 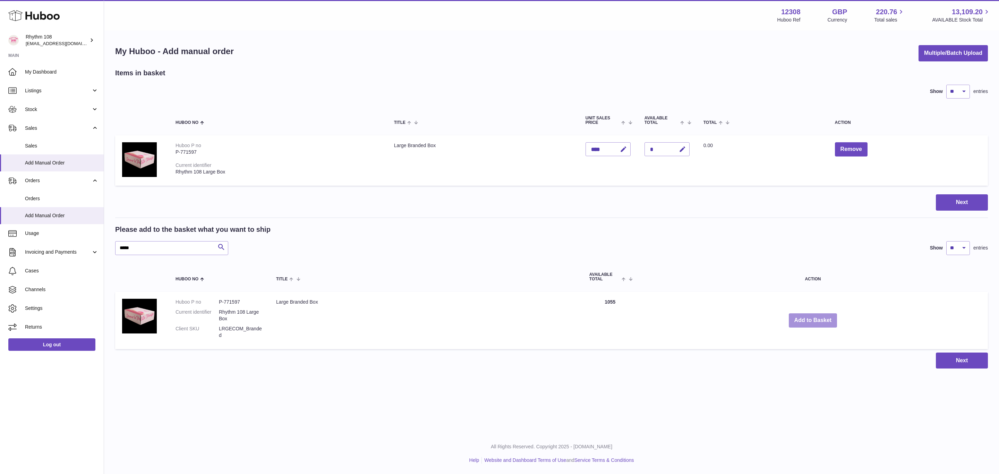 What do you see at coordinates (961, 15) in the screenshot?
I see `a: 13,109.20 AVAILABLE Stock Total` at bounding box center [961, 15].